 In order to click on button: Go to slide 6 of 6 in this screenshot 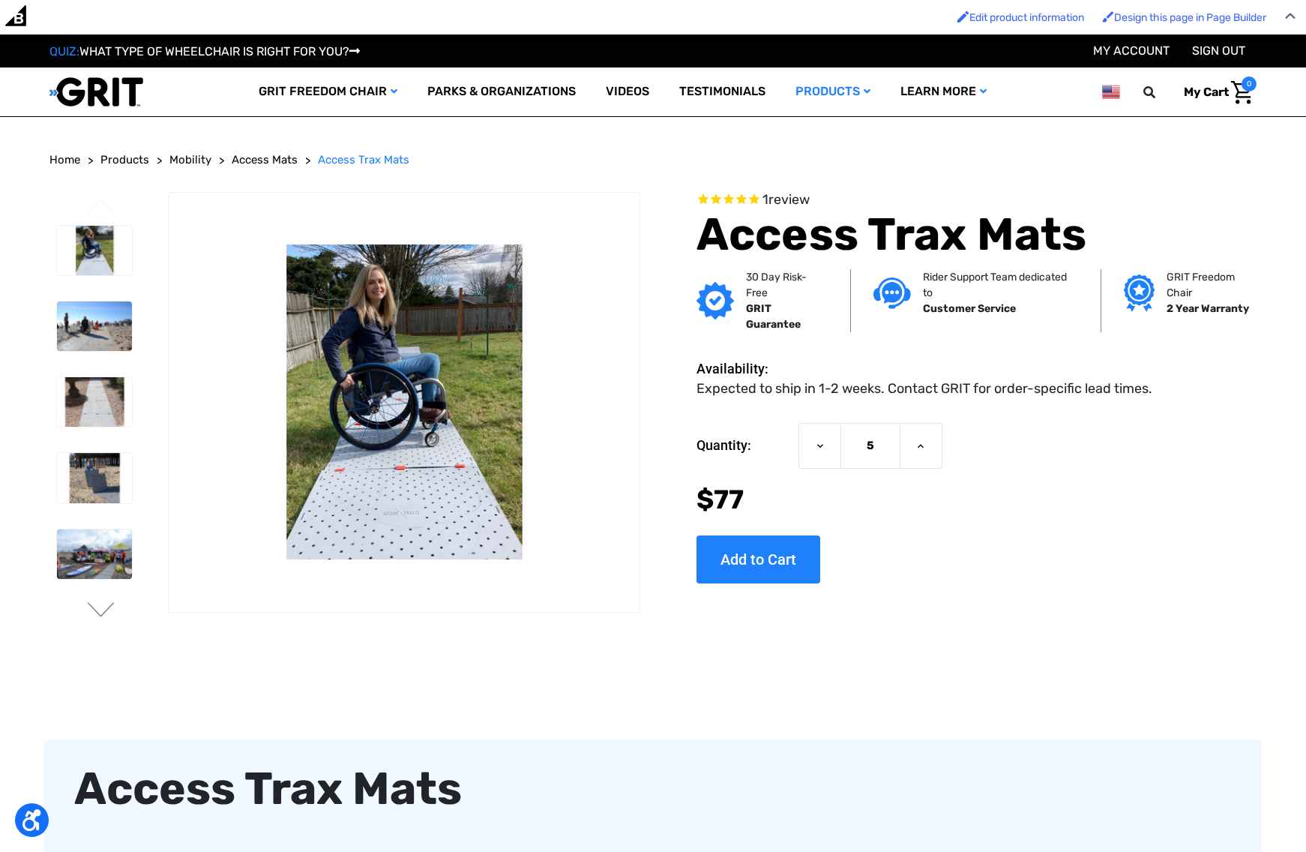, I will do `click(101, 208)`.